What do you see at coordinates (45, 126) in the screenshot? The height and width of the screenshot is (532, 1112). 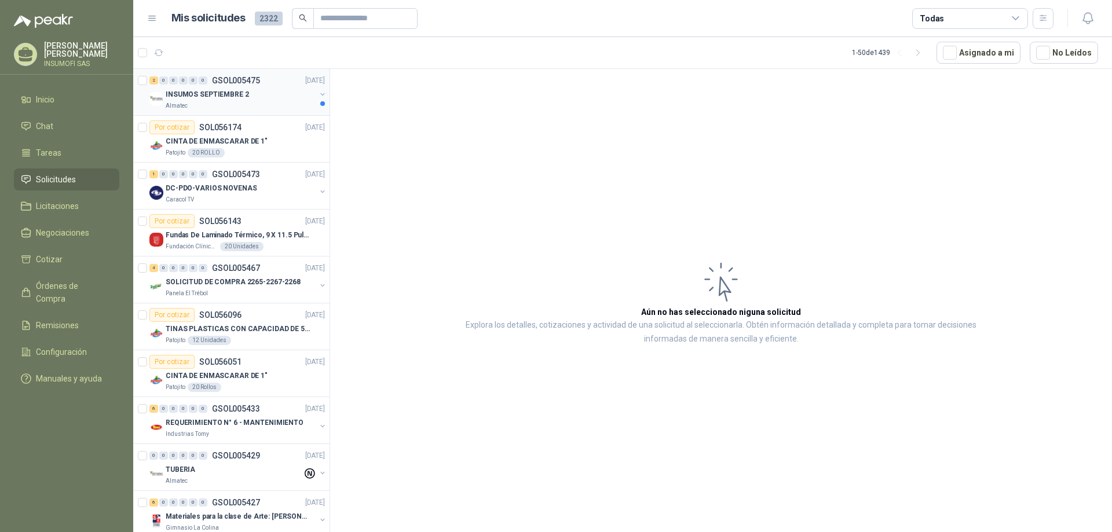 I see `span: Chat` at bounding box center [45, 126].